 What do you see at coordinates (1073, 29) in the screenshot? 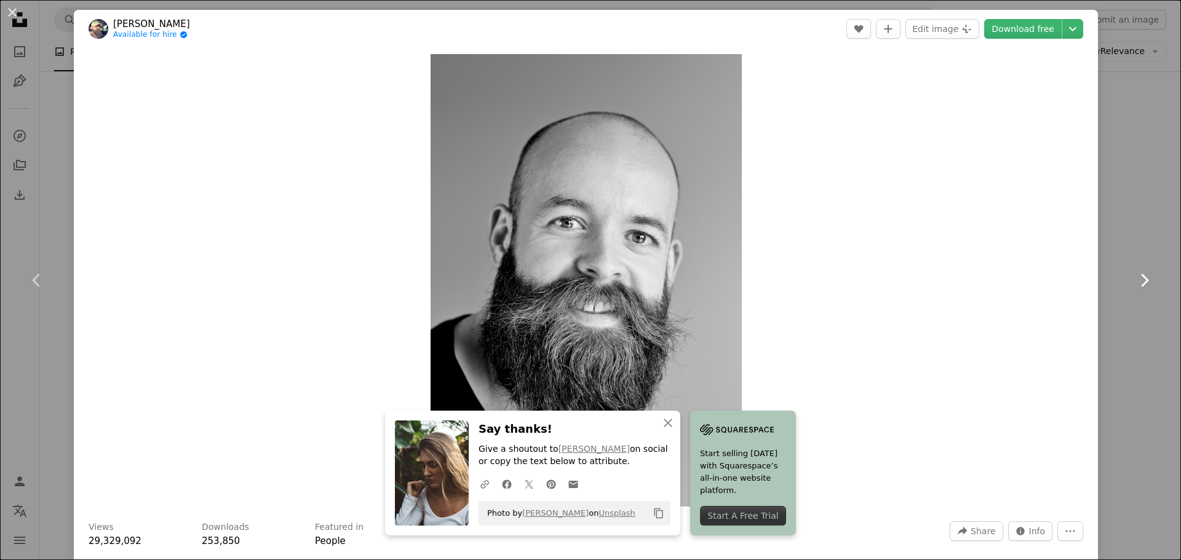
I see `button: Choose download size` at bounding box center [1073, 29].